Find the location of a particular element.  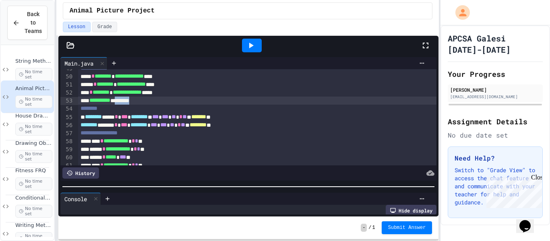

div: Chat with us now!Close is located at coordinates (29, 27).